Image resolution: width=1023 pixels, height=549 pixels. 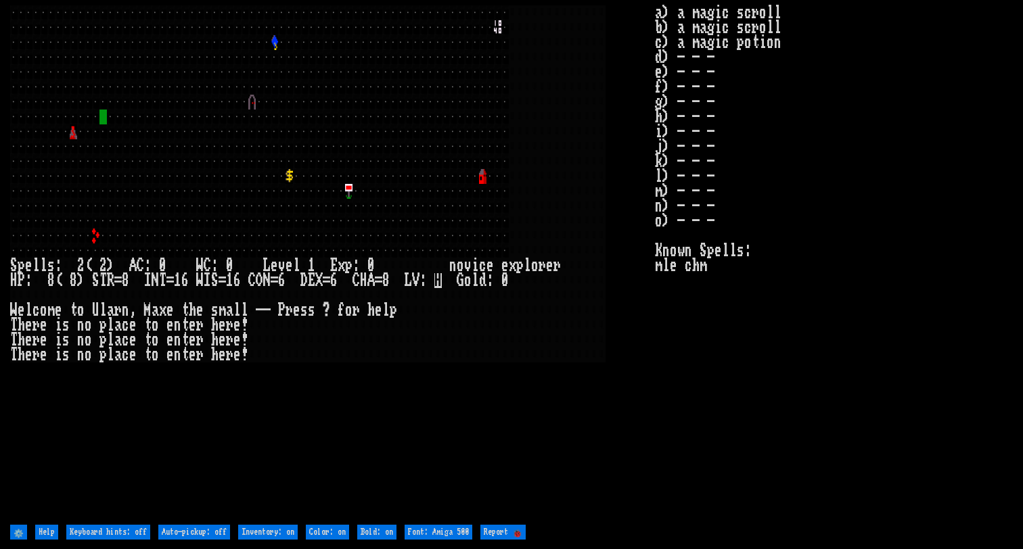 What do you see at coordinates (110, 281) in the screenshot?
I see `div: R` at bounding box center [110, 281].